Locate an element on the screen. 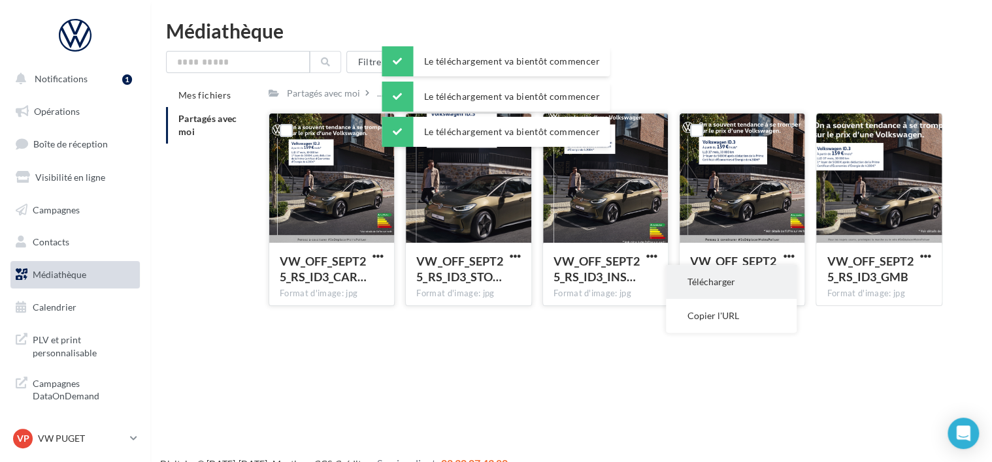  span: Campagnes DataOnDemand is located at coordinates (84, 389).